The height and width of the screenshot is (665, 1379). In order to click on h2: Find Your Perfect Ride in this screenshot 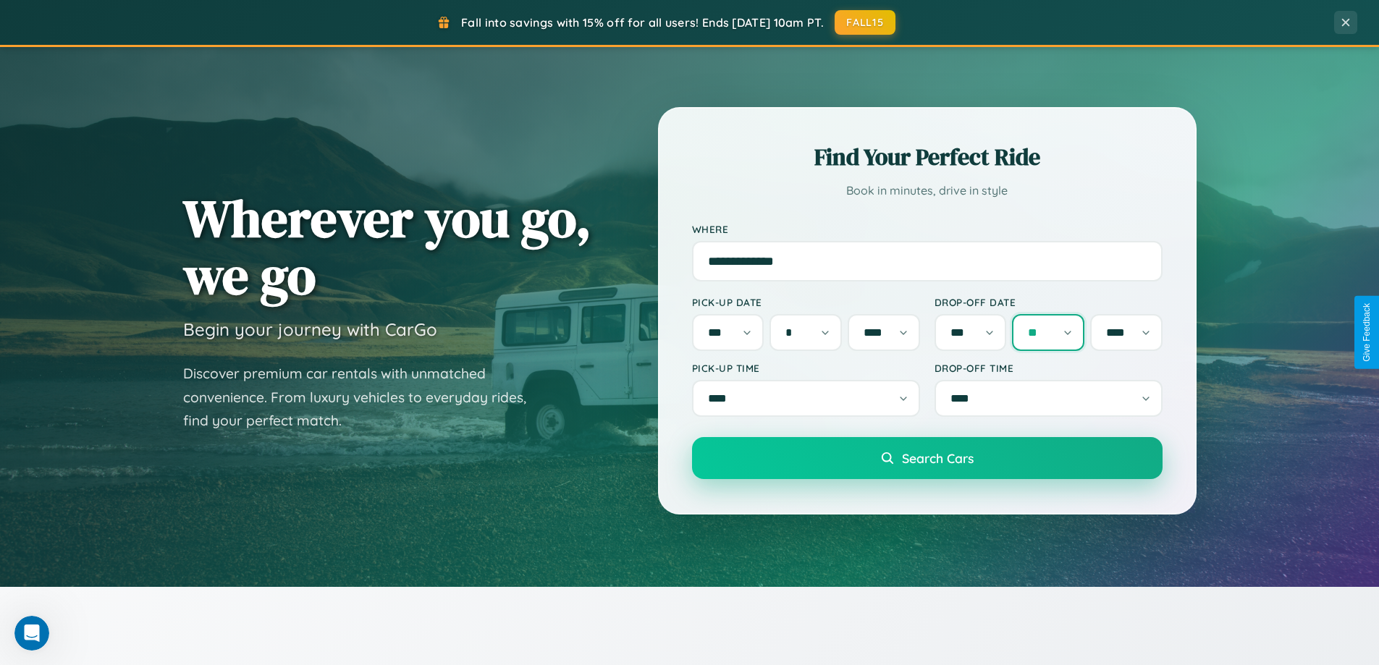, I will do `click(927, 157)`.